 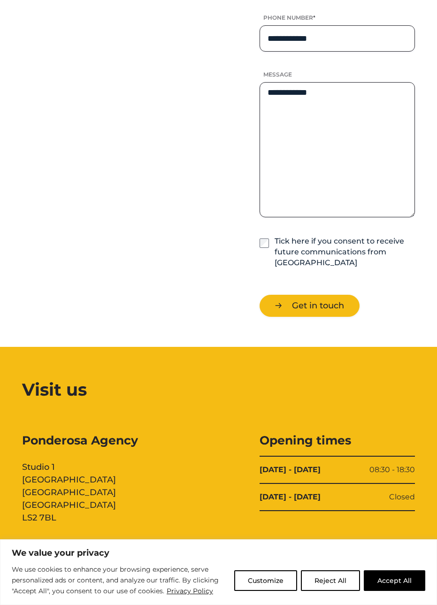 I want to click on label: Message, so click(x=337, y=74).